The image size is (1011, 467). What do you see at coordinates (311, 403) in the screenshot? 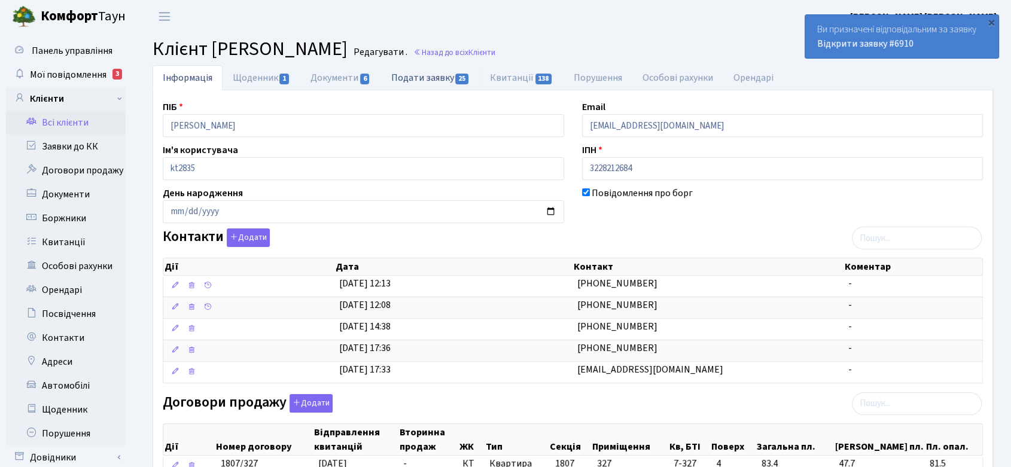
I see `button: Договори продажу` at bounding box center [311, 403].